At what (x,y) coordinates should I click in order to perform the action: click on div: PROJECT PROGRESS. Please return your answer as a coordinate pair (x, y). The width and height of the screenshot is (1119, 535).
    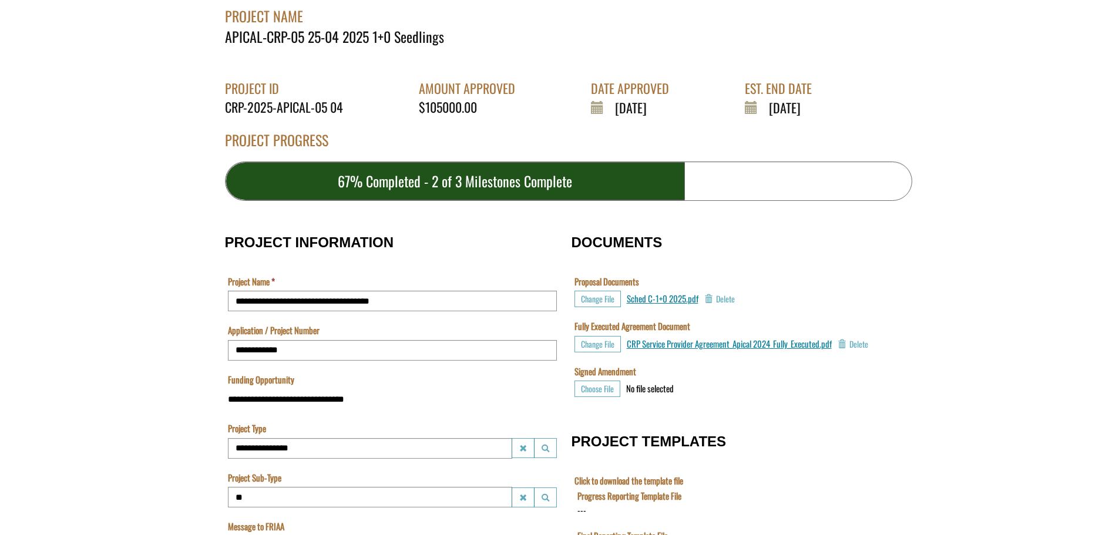
    Looking at the image, I should click on (569, 146).